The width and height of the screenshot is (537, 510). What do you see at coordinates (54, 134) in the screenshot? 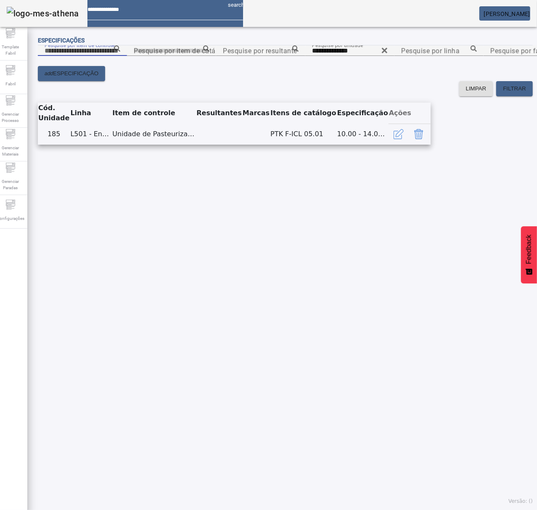
I see `td: 185` at bounding box center [54, 134].